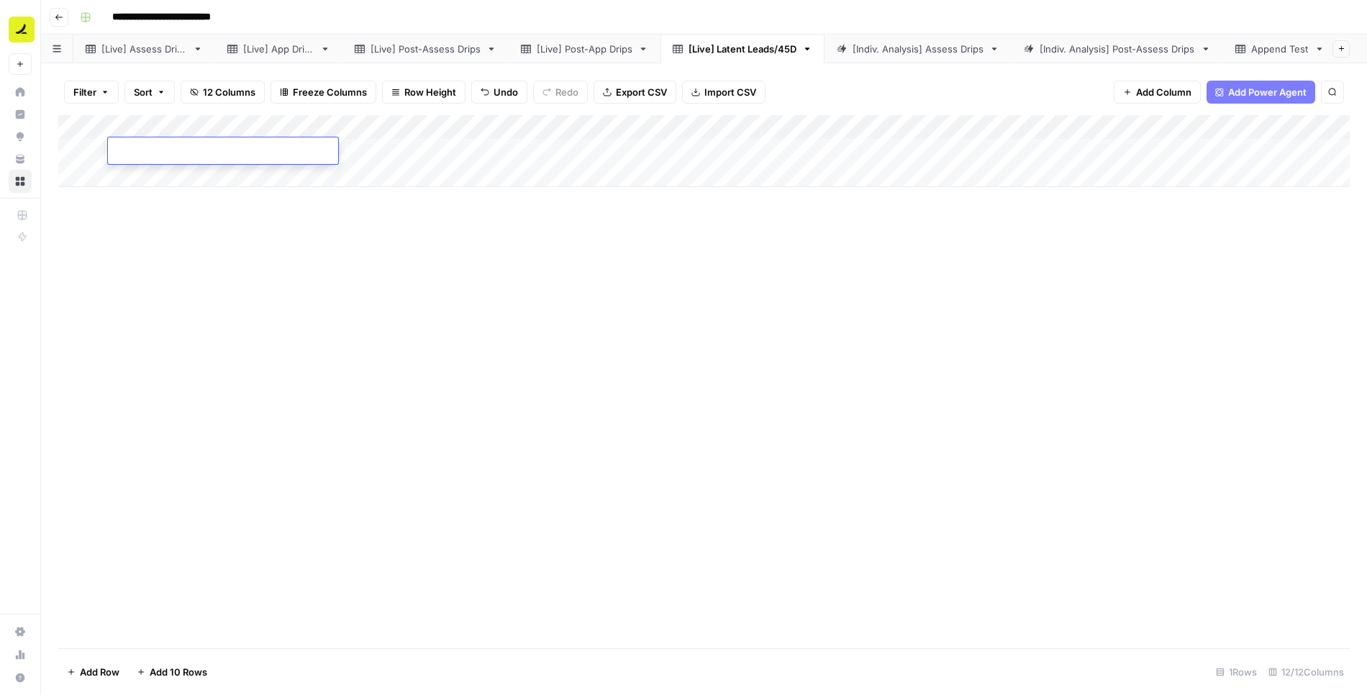 The width and height of the screenshot is (1367, 695). I want to click on a: Home, so click(20, 92).